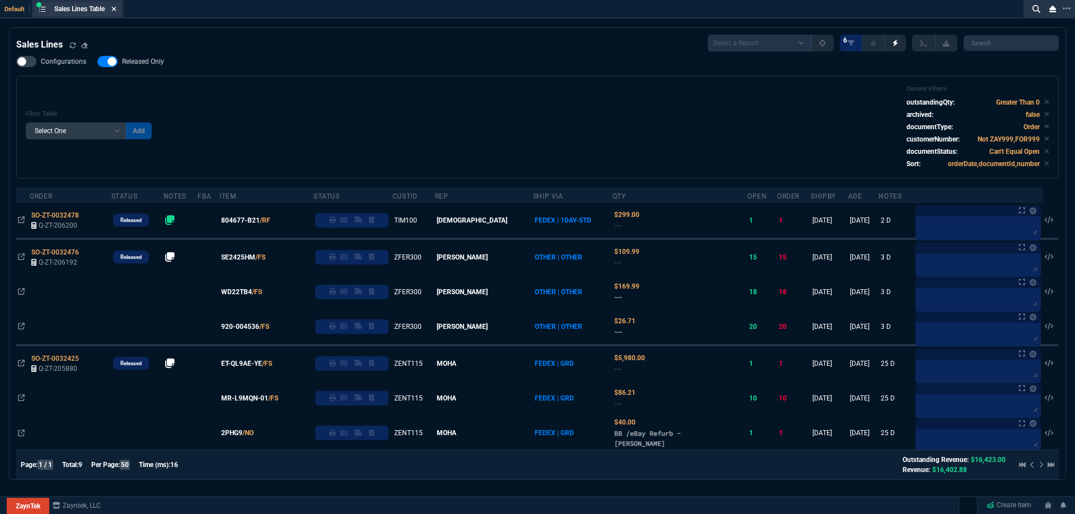 The image size is (1075, 514). I want to click on span: FEDEX | 1DAY-STD, so click(563, 221).